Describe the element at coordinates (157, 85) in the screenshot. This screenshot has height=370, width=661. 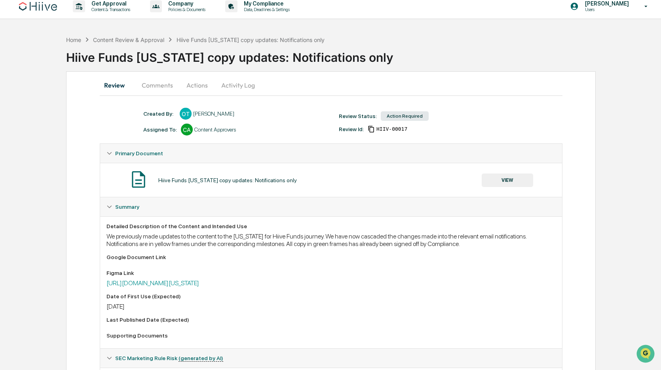
I see `button: Comments` at that location.